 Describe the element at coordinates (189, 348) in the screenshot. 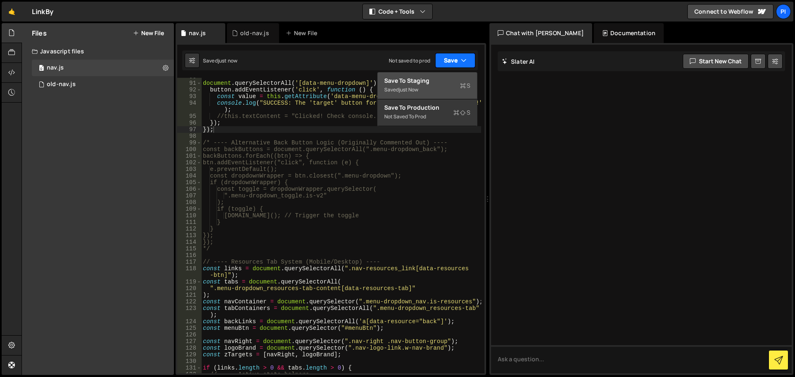

I see `div: 128` at that location.